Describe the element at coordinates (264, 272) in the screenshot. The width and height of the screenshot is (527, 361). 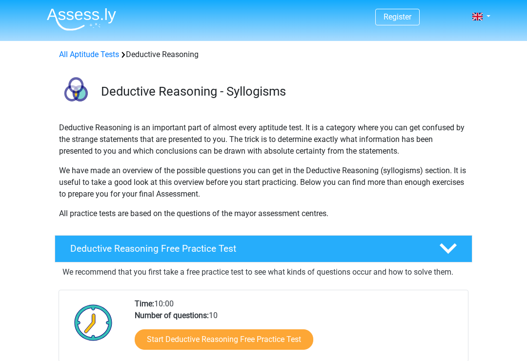
I see `p: We recommend that you first take a free practice test to see what kinds of questions occur and ho...` at that location.